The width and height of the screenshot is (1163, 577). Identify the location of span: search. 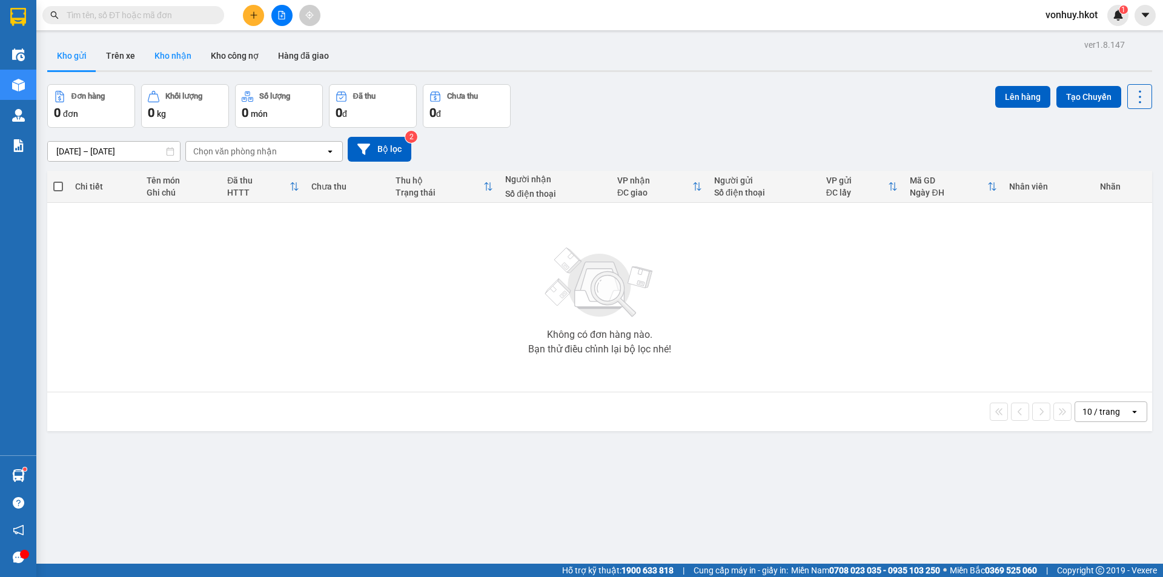
(55, 15).